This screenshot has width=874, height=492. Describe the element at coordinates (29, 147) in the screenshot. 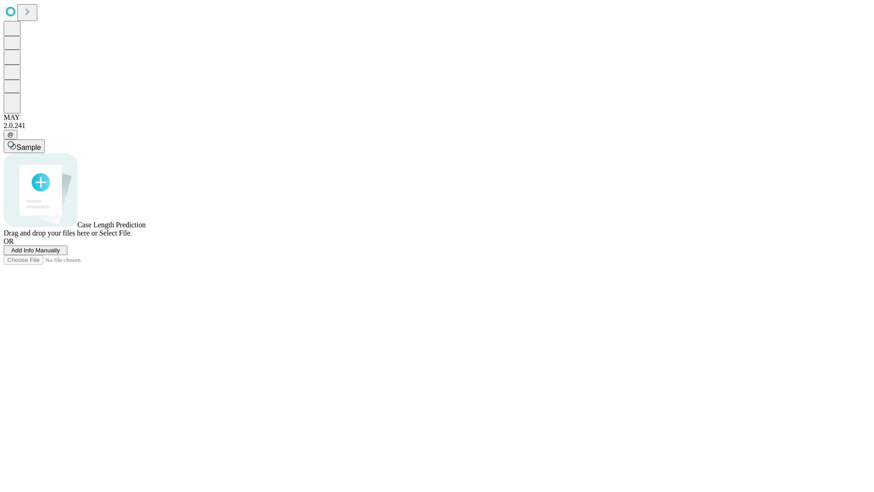

I see `span: Sample` at that location.